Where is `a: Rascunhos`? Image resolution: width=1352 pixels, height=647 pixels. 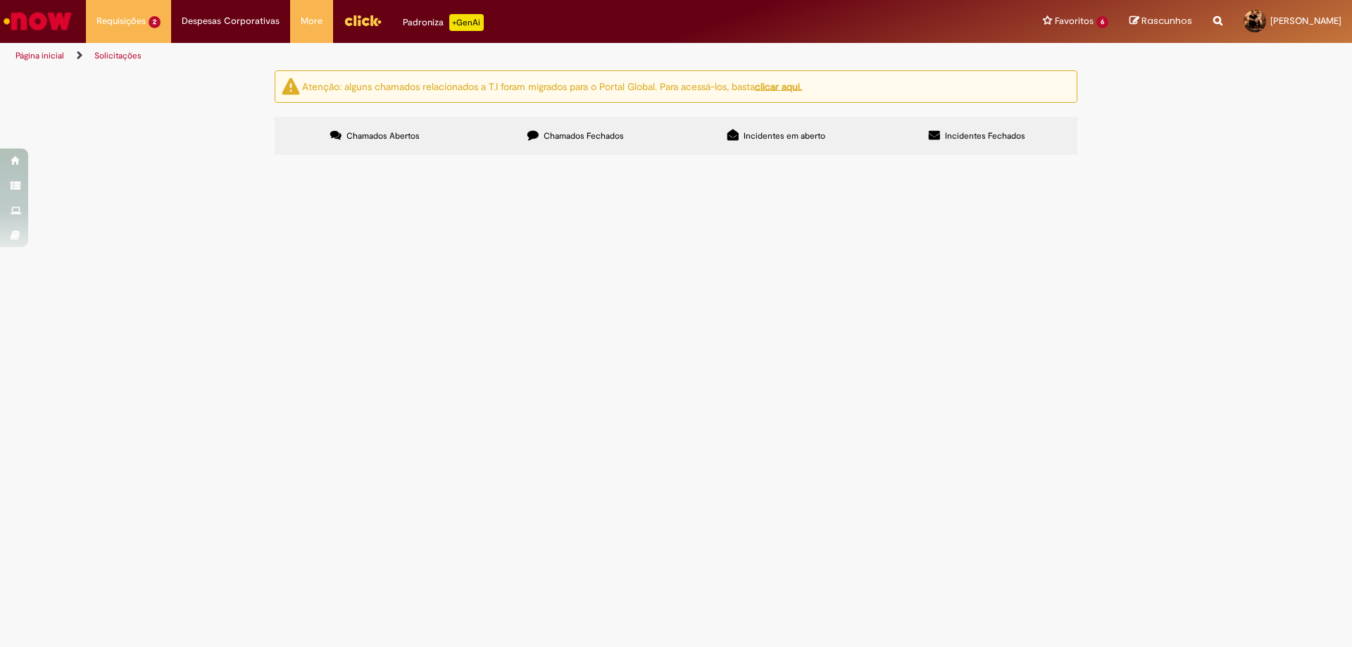
a: Rascunhos is located at coordinates (1160, 21).